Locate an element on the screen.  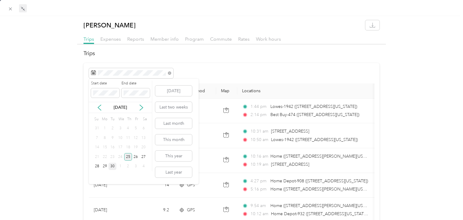
span: 10:12 am is located at coordinates (259, 214).